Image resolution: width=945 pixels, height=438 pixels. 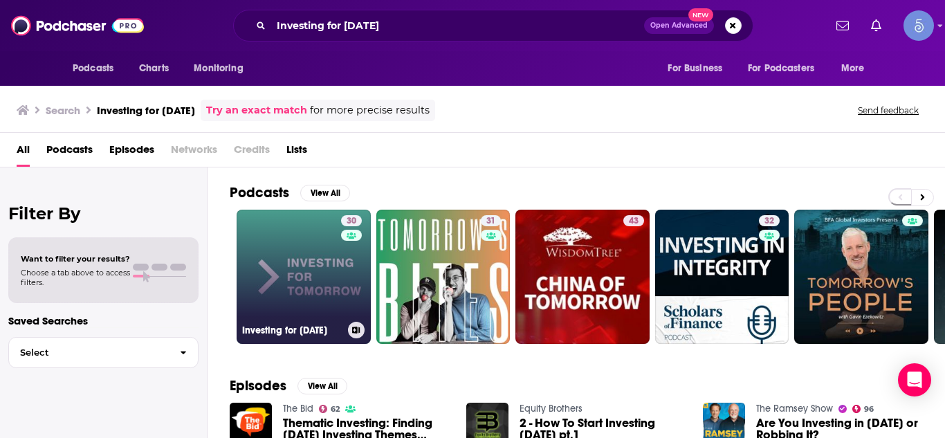 What do you see at coordinates (352, 221) in the screenshot?
I see `a: 30` at bounding box center [352, 221].